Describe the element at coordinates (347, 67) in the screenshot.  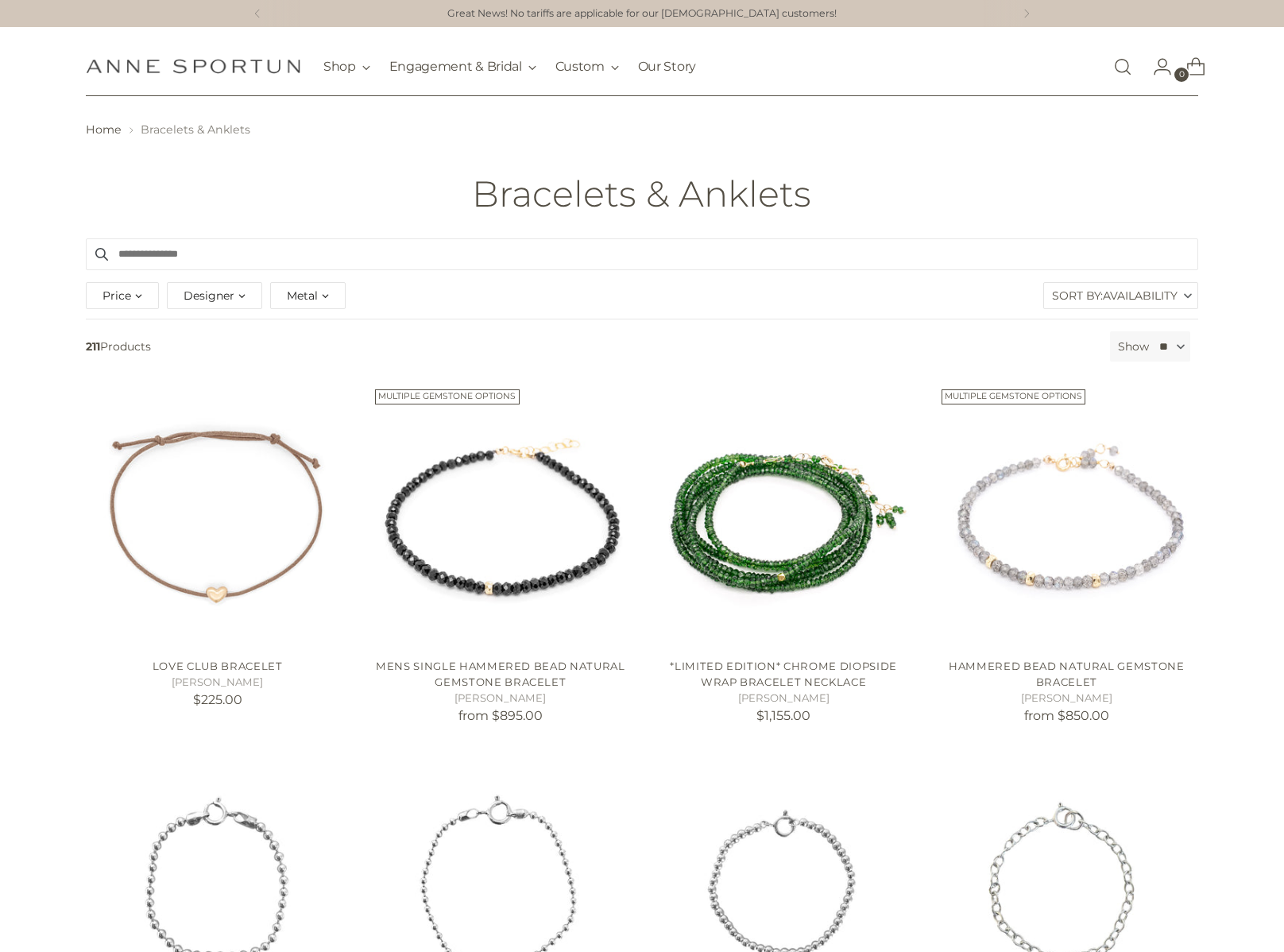
I see `button: Shop` at that location.